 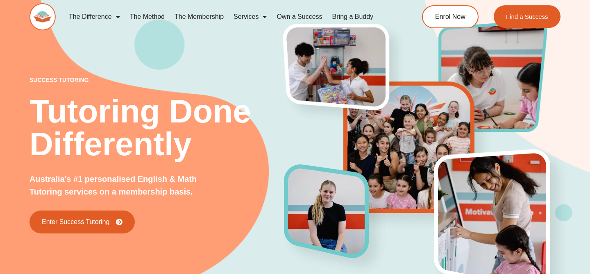 I want to click on a: Own a Success, so click(x=299, y=17).